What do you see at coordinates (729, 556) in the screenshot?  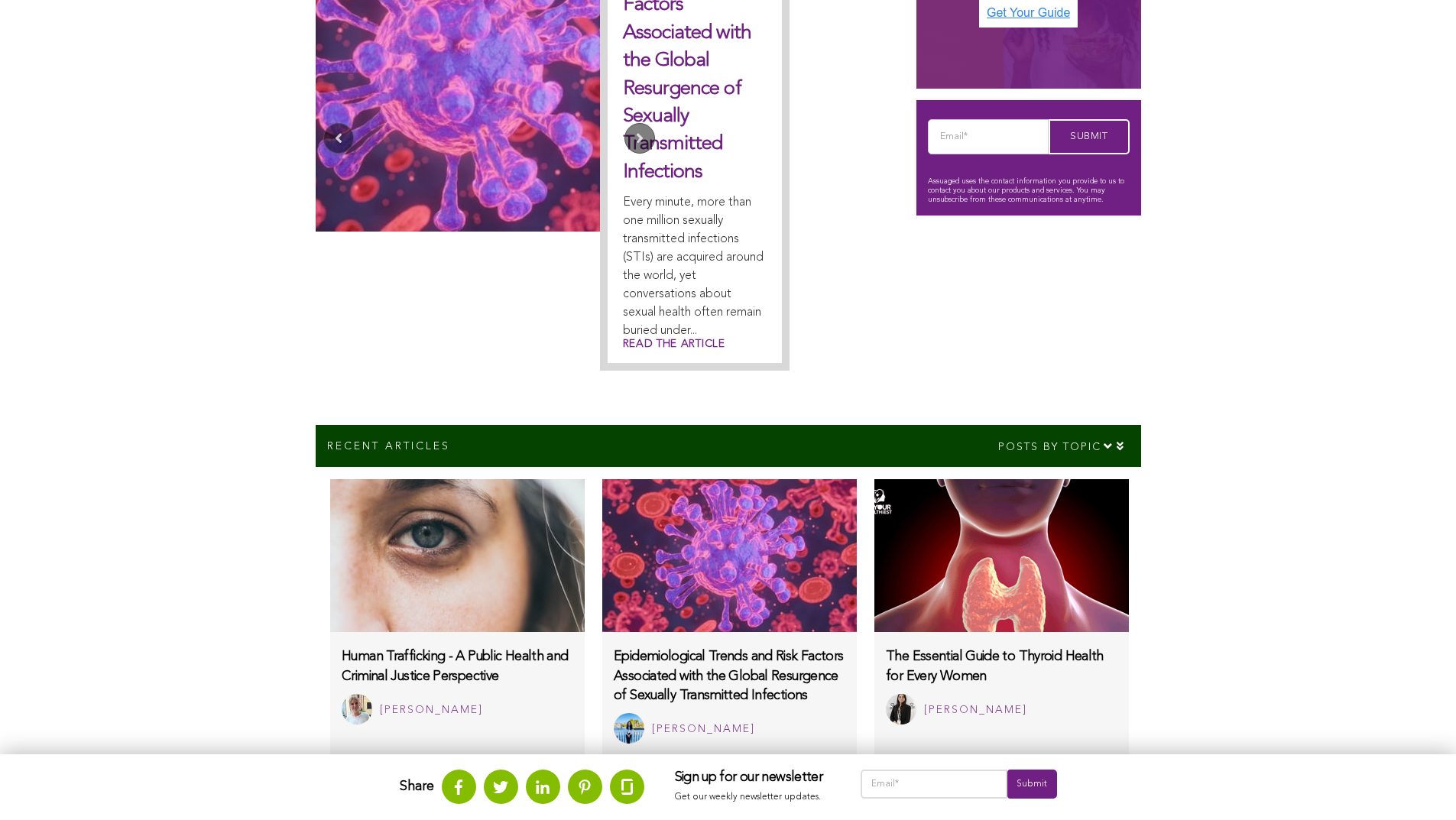 I see `img: epidemiological-trends-and-risk-factors-associated-with-the-global-resurgence-of-sexually-transmi...` at bounding box center [729, 556].